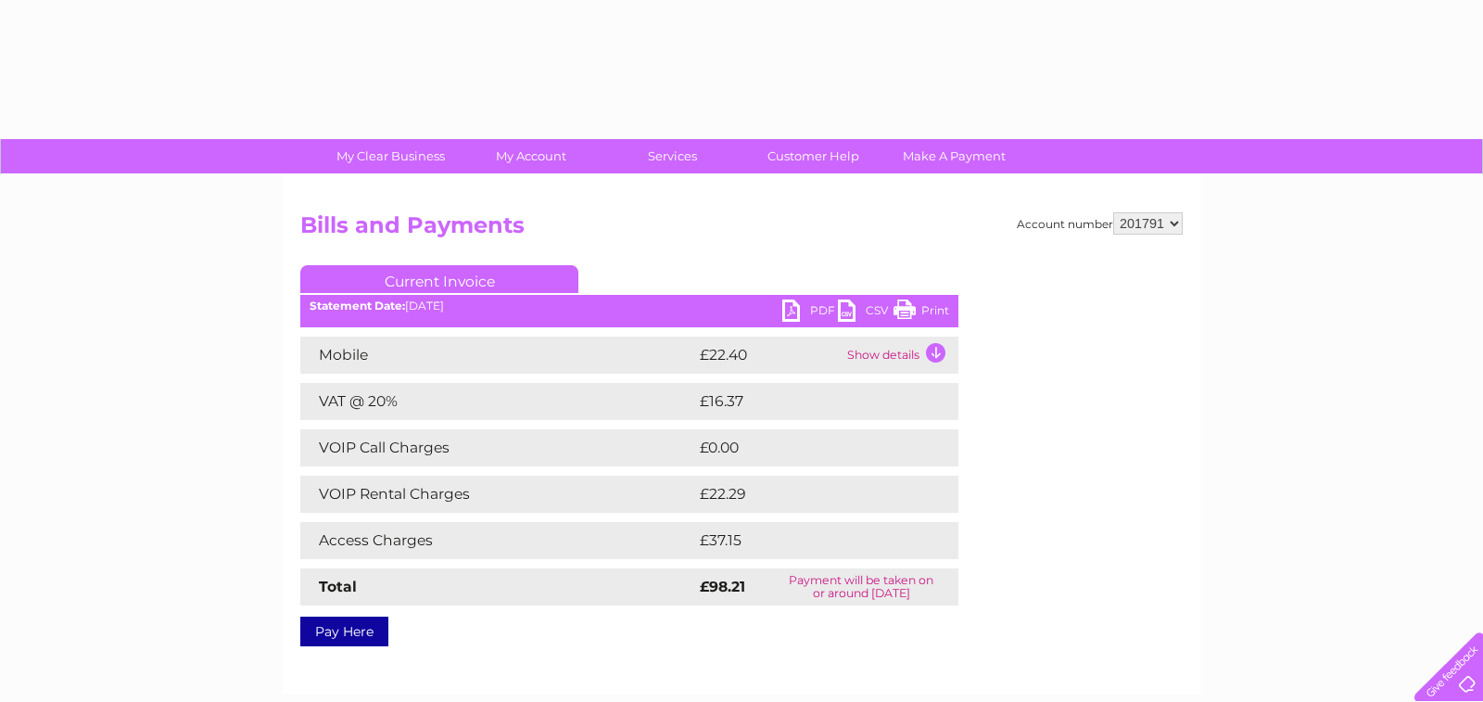 Image resolution: width=1483 pixels, height=702 pixels. Describe the element at coordinates (810, 312) in the screenshot. I see `a: PDF` at that location.